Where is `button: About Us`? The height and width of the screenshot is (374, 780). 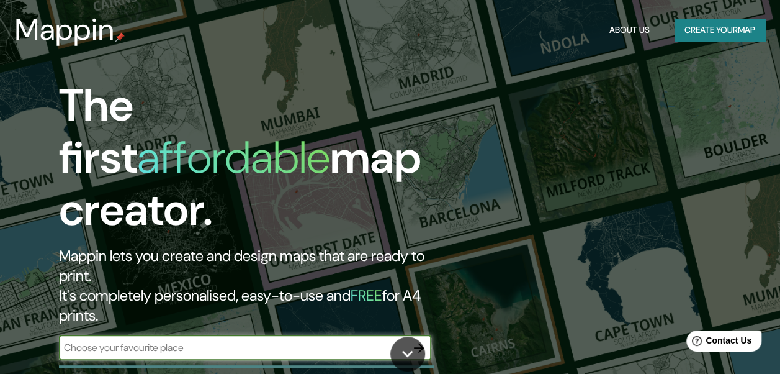
button: About Us is located at coordinates (629, 30).